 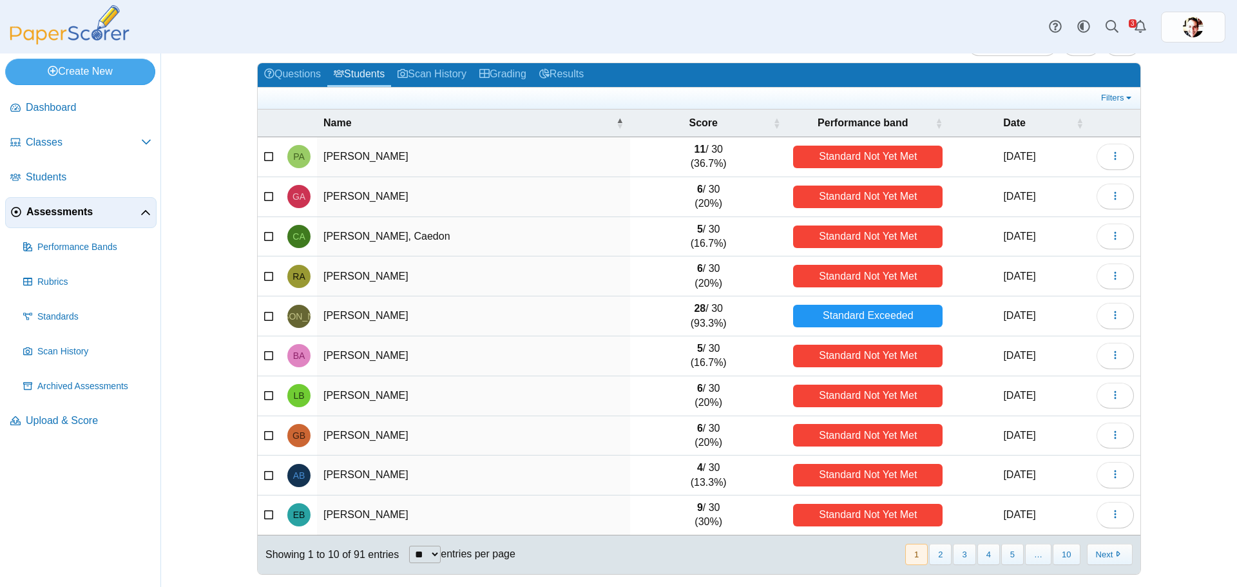 What do you see at coordinates (478, 553) in the screenshot?
I see `label: entries per page` at bounding box center [478, 553].